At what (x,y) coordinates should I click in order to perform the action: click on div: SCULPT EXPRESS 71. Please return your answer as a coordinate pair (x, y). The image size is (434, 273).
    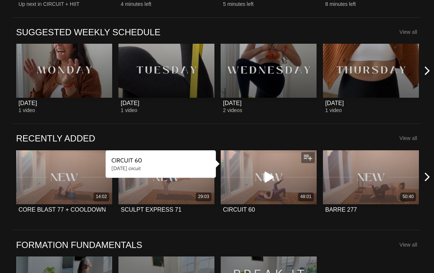
    Looking at the image, I should click on (151, 210).